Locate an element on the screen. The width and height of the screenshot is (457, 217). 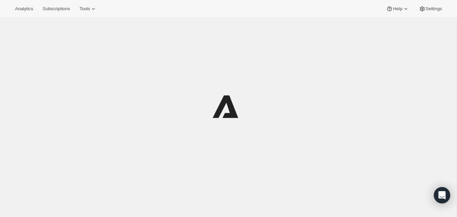
span: Settings is located at coordinates (434, 9).